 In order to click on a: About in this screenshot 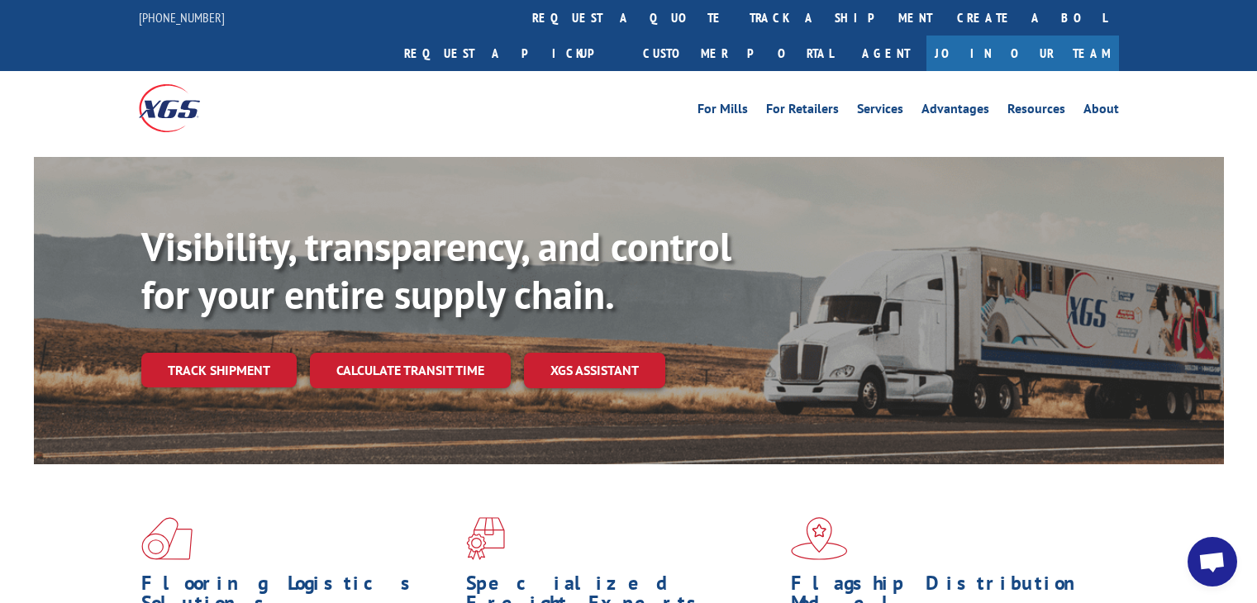, I will do `click(1101, 112)`.